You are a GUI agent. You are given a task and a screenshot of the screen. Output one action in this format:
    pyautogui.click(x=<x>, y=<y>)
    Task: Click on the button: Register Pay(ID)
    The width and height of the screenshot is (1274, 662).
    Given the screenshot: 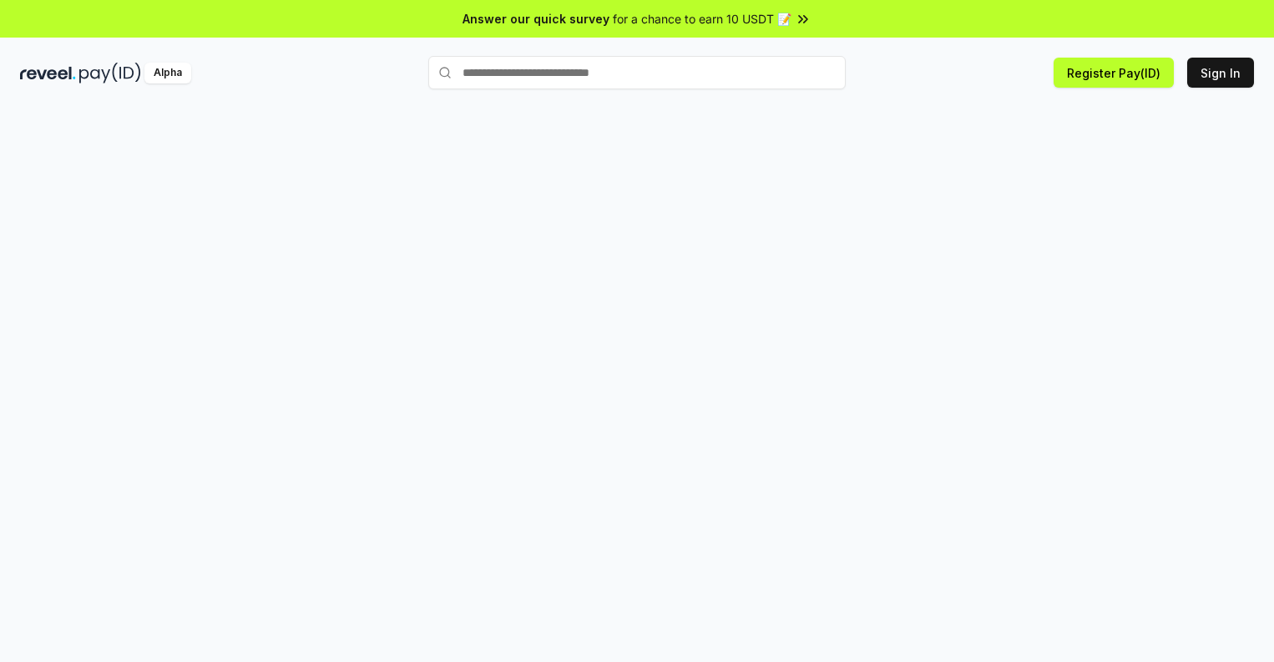 What is the action you would take?
    pyautogui.click(x=1114, y=73)
    